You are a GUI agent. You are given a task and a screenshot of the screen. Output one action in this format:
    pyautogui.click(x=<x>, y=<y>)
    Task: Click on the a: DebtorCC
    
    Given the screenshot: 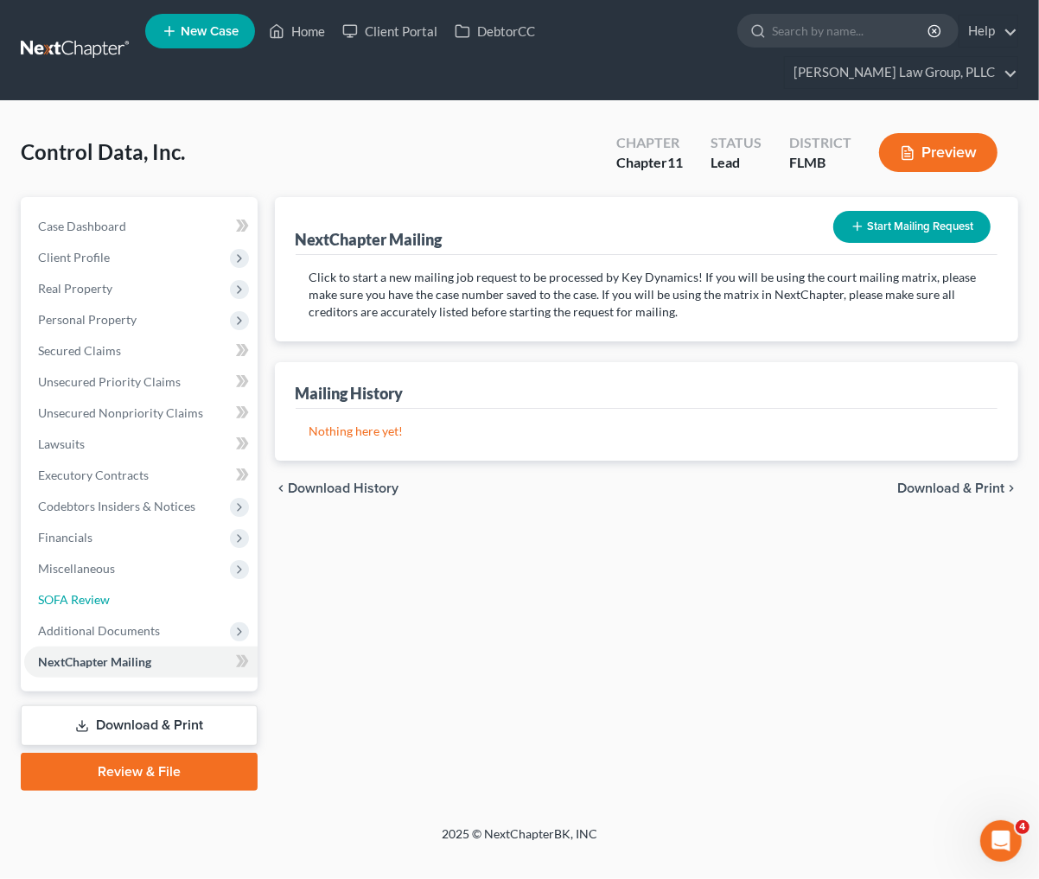 What is the action you would take?
    pyautogui.click(x=494, y=31)
    